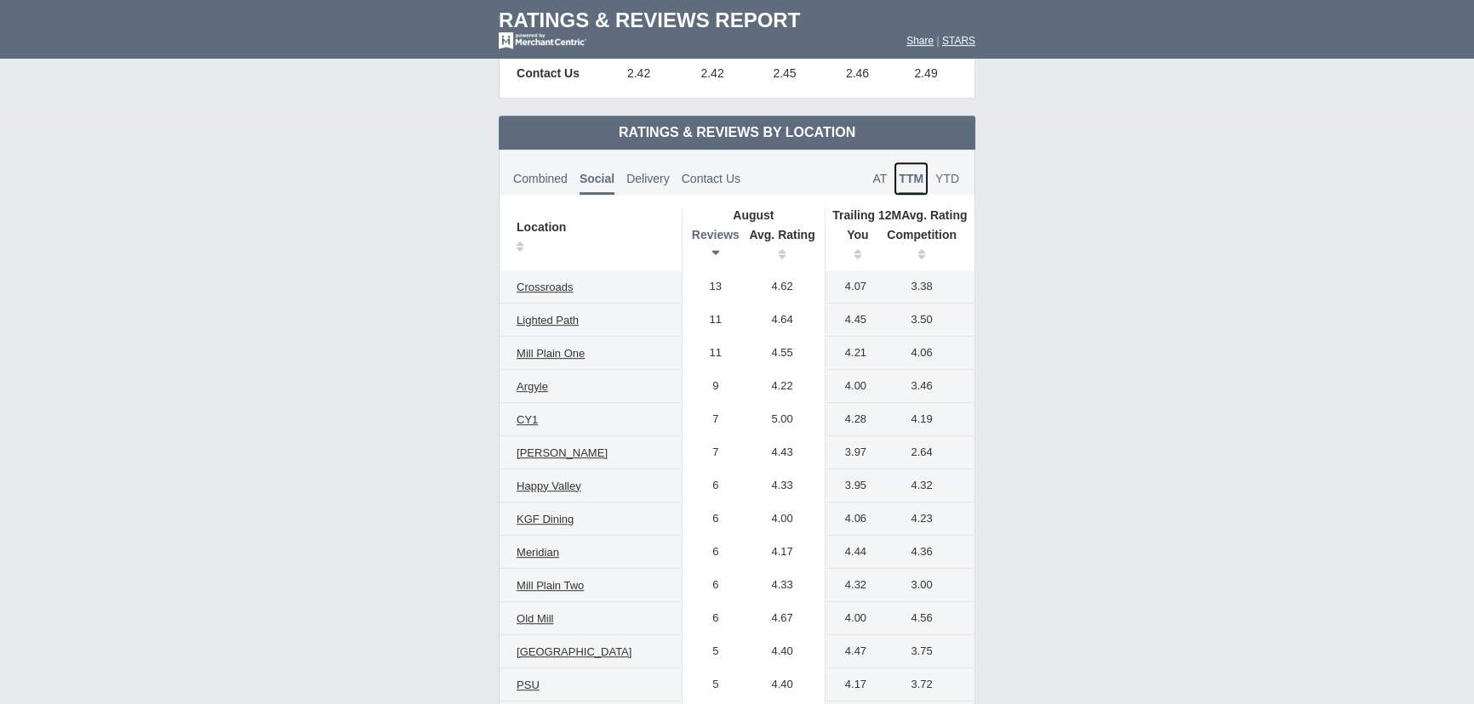 The image size is (1474, 704). What do you see at coordinates (782, 619) in the screenshot?
I see `td: 4.67` at bounding box center [782, 619].